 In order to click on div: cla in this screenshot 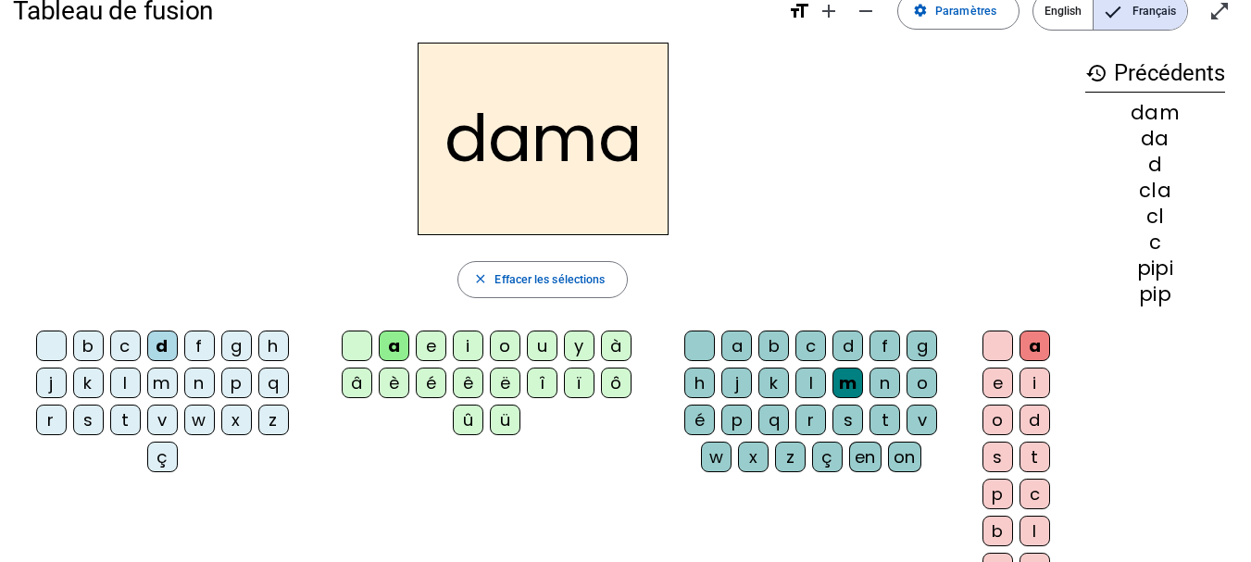, I will do `click(1155, 190)`.